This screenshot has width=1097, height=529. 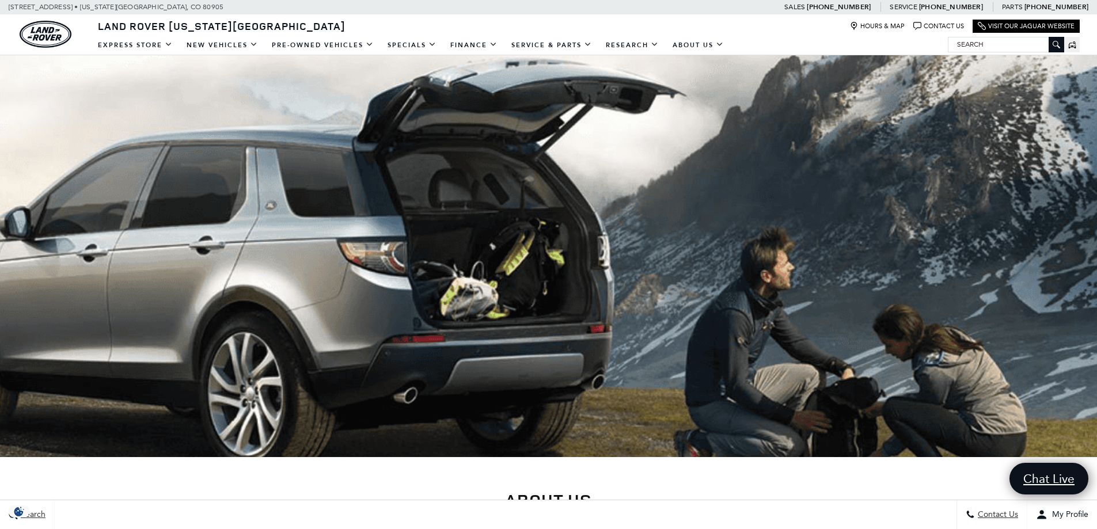 What do you see at coordinates (1012, 7) in the screenshot?
I see `span: Parts` at bounding box center [1012, 7].